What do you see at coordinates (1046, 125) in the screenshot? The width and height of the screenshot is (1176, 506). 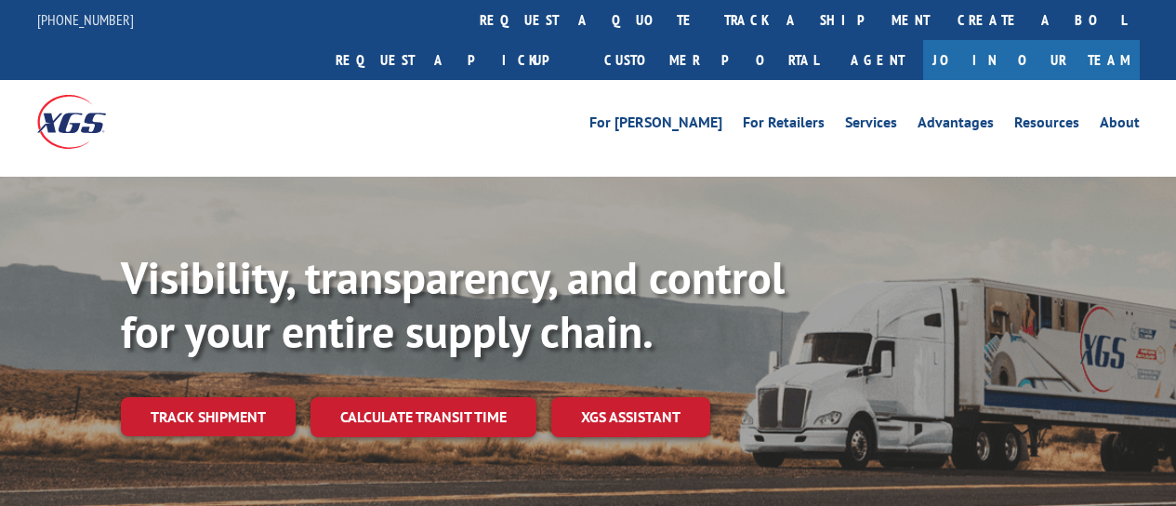 I see `a: Resources` at bounding box center [1046, 125].